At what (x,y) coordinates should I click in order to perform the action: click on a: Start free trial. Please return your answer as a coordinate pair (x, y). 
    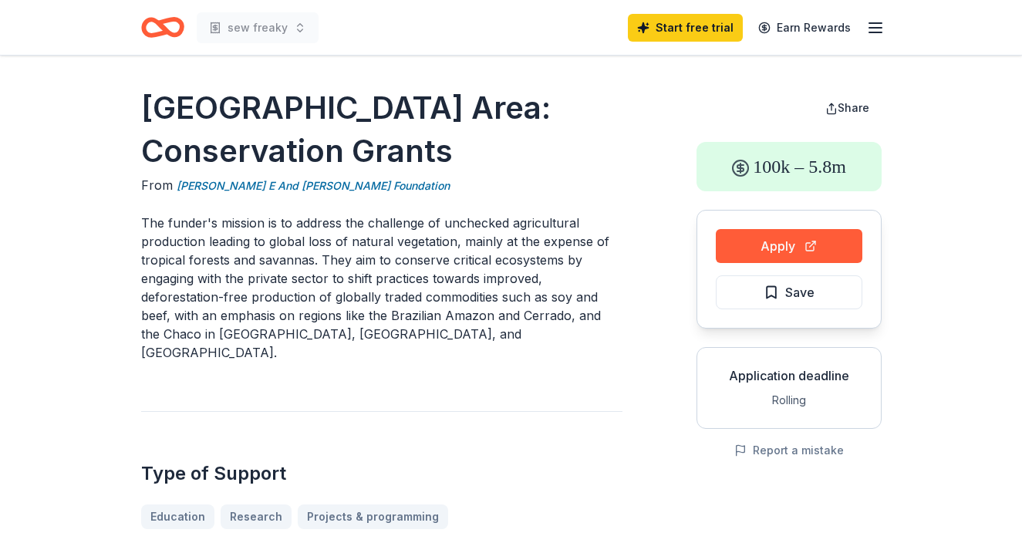
    Looking at the image, I should click on (685, 28).